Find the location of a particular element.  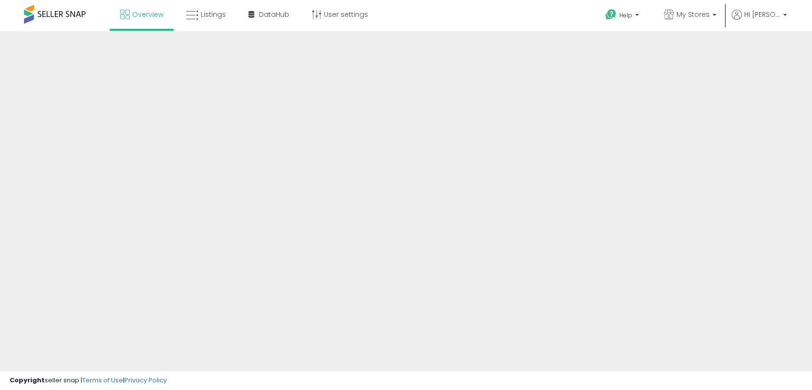

a: Privacy Policy is located at coordinates (146, 380).